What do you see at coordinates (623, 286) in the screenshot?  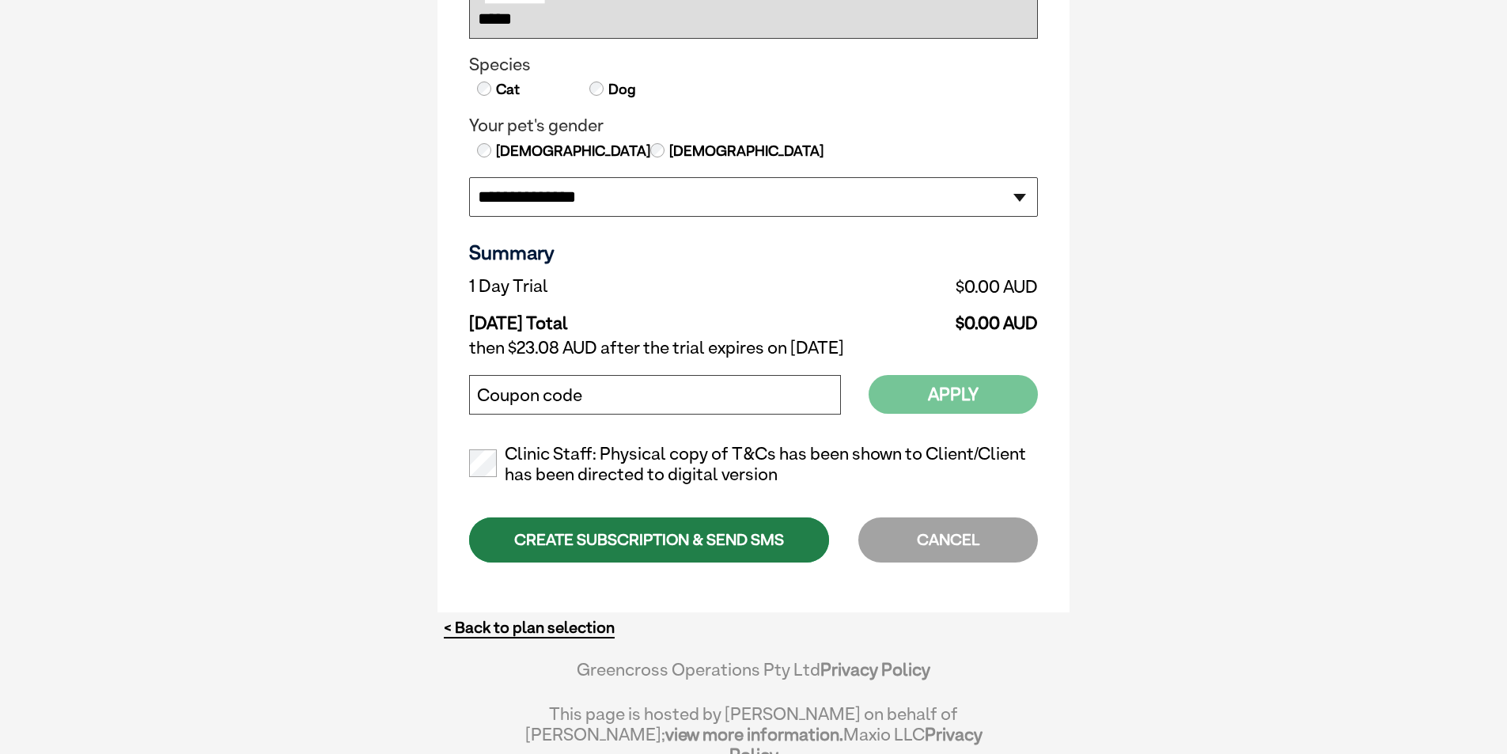 I see `td: 1 Day Trial` at bounding box center [623, 286].